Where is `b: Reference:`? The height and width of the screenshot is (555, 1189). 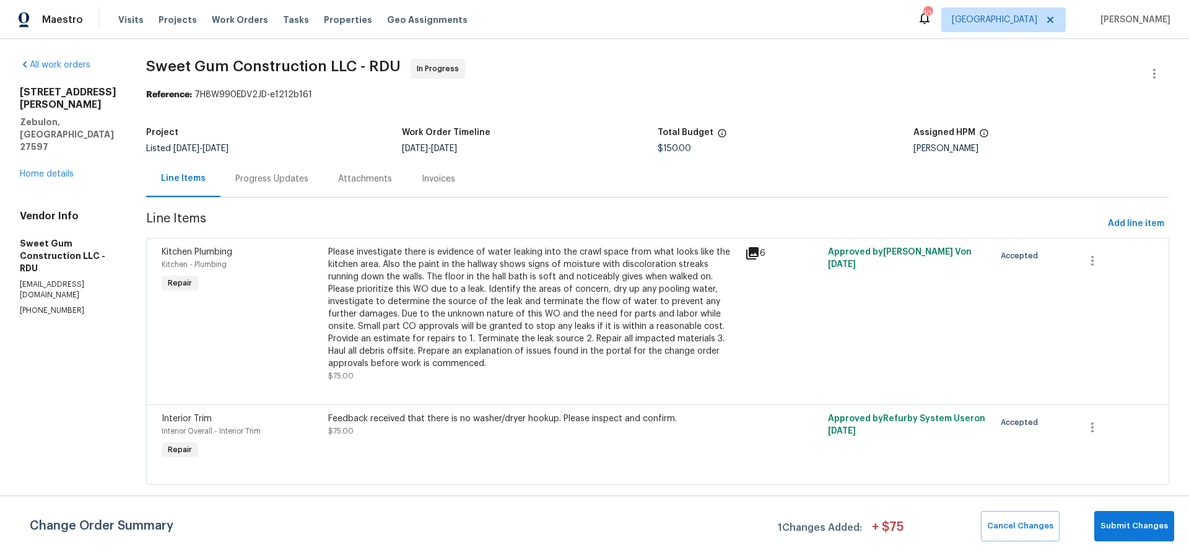
b: Reference: is located at coordinates (169, 95).